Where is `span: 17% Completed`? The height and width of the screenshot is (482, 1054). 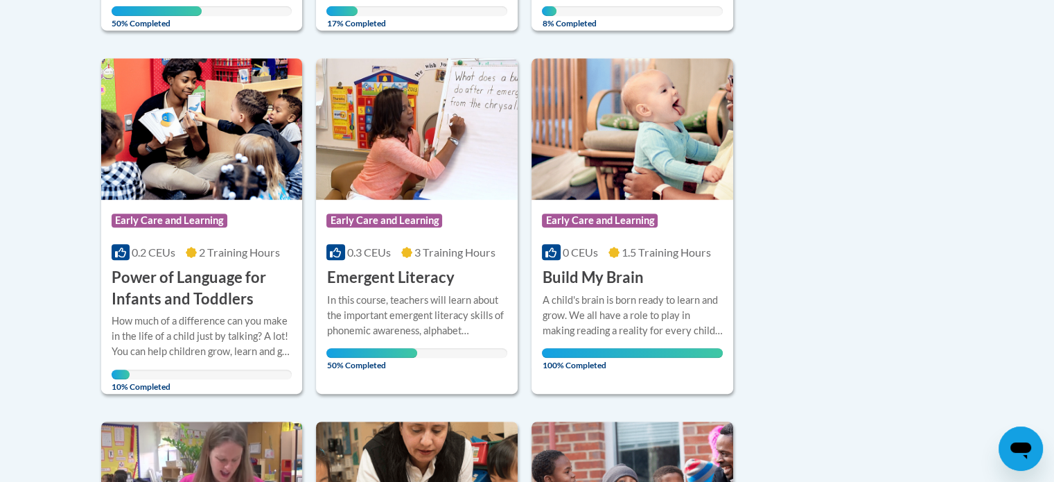 span: 17% Completed is located at coordinates (342, 17).